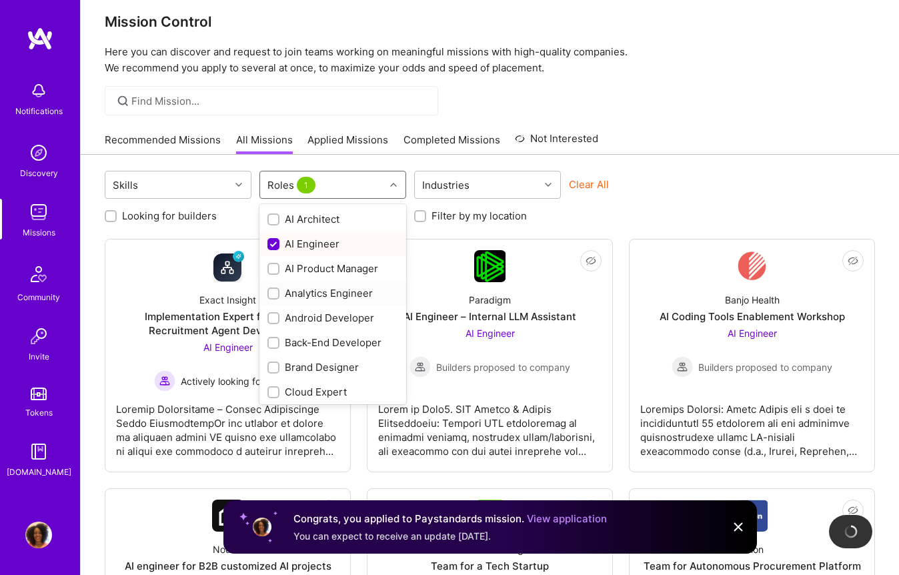 The height and width of the screenshot is (575, 899). What do you see at coordinates (39, 153) in the screenshot?
I see `img: discovery` at bounding box center [39, 153].